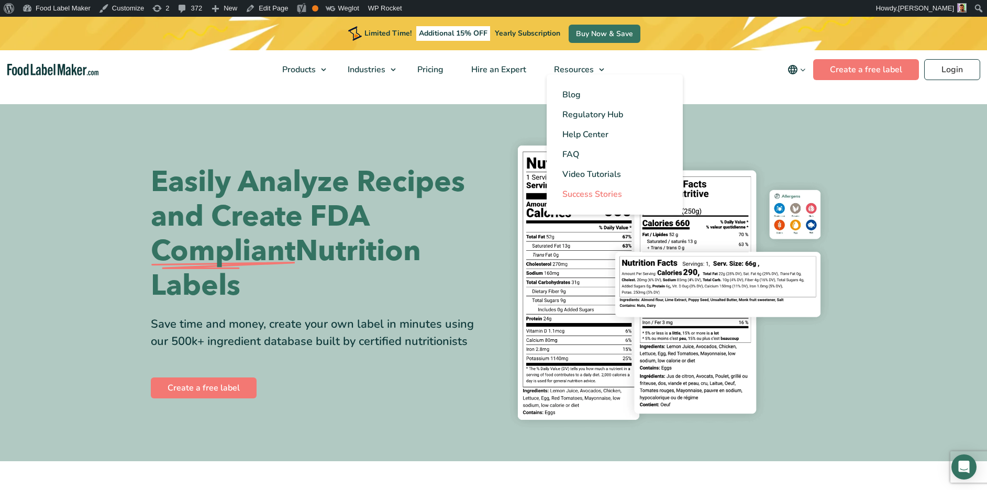 The height and width of the screenshot is (490, 987). Describe the element at coordinates (368, 70) in the screenshot. I see `a: Industries` at that location.